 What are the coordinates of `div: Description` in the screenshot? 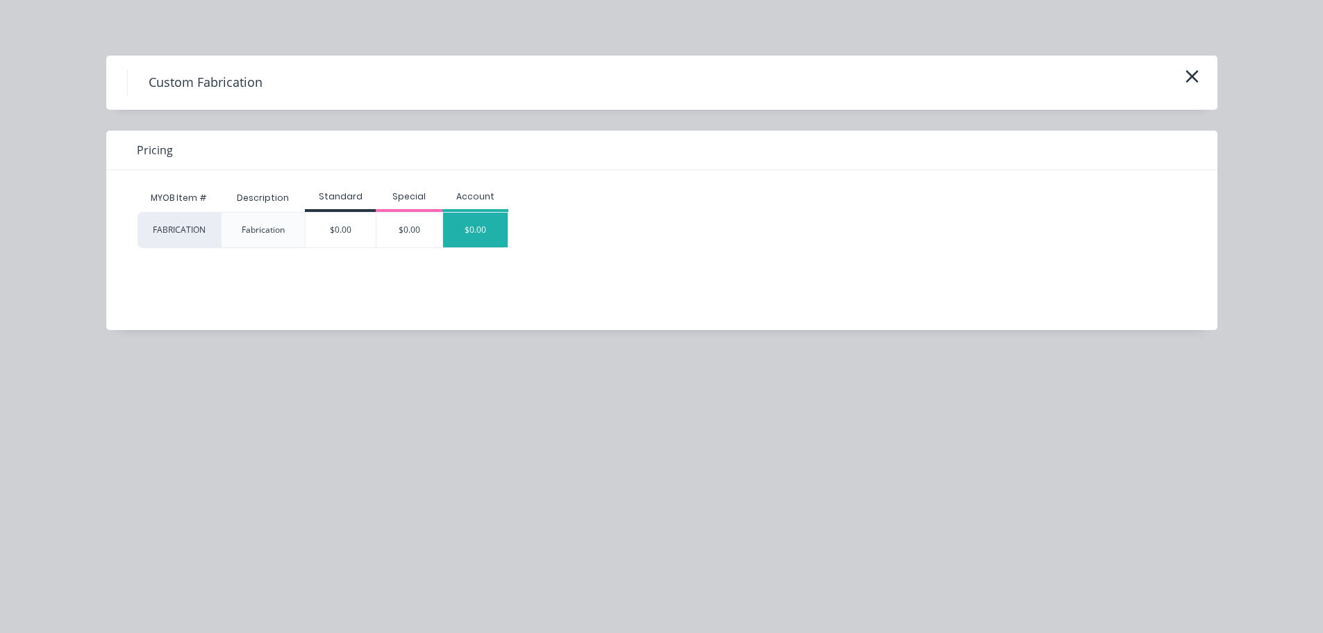 It's located at (263, 198).